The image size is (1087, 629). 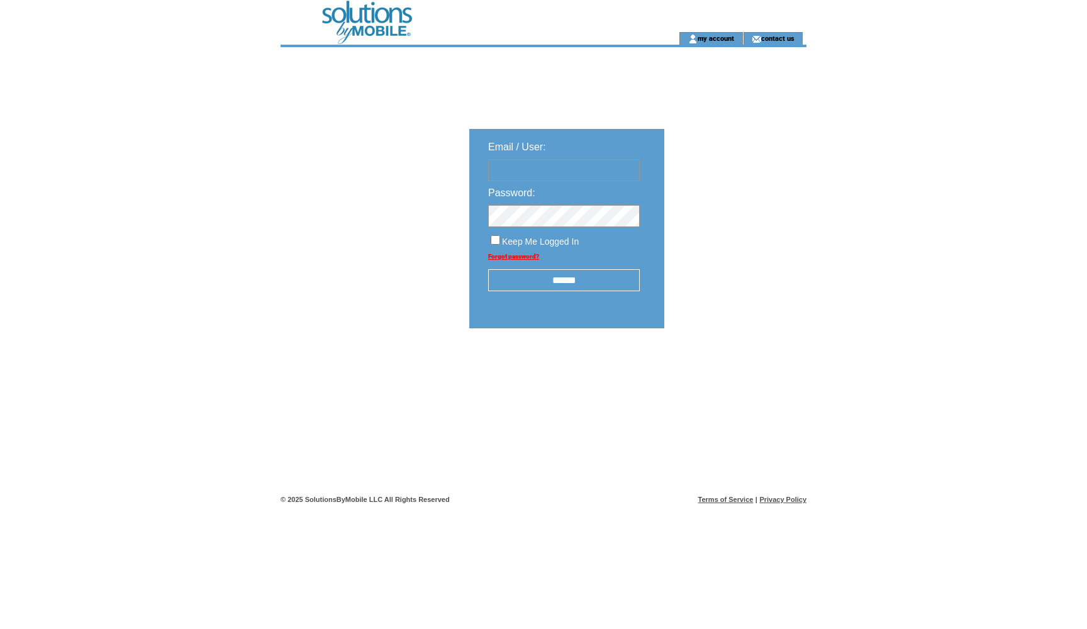 What do you see at coordinates (693, 39) in the screenshot?
I see `img: account_icon.gif;jsessionid=3D6B17A4F61397831E236EB47A60579B` at bounding box center [693, 39].